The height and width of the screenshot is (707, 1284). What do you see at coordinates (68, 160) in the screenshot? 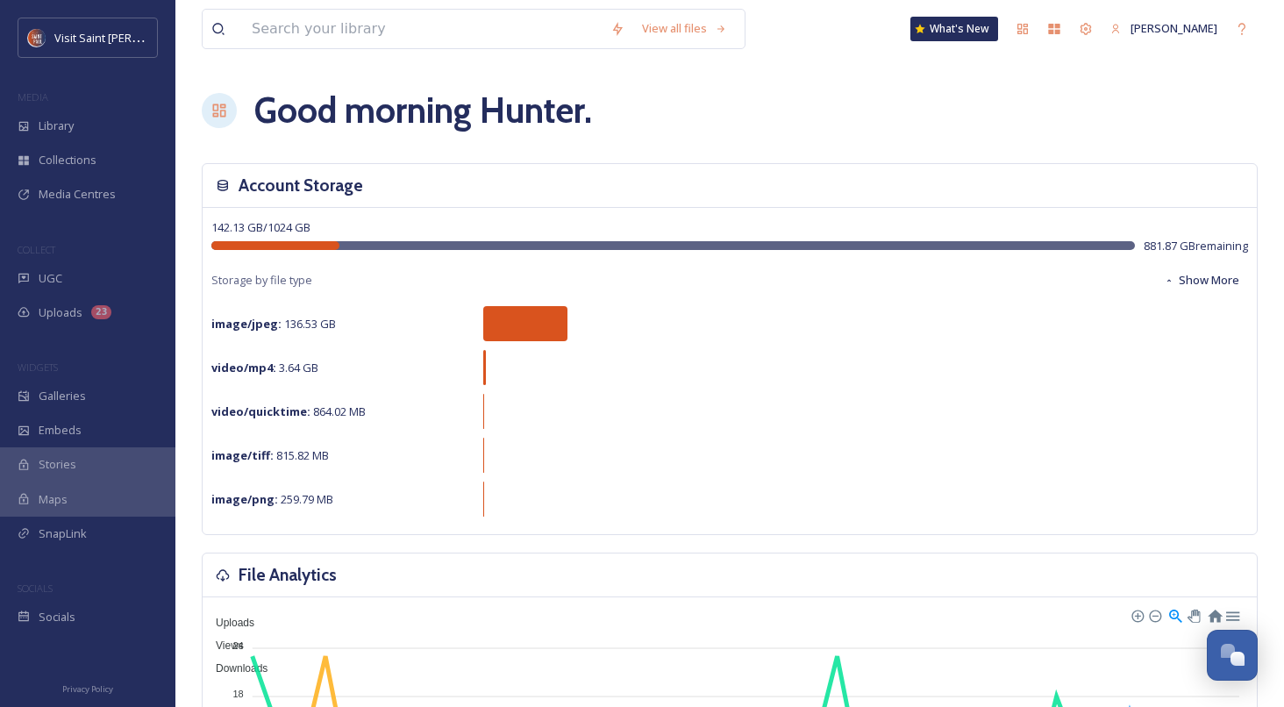
I see `span: Collections` at bounding box center [68, 160].